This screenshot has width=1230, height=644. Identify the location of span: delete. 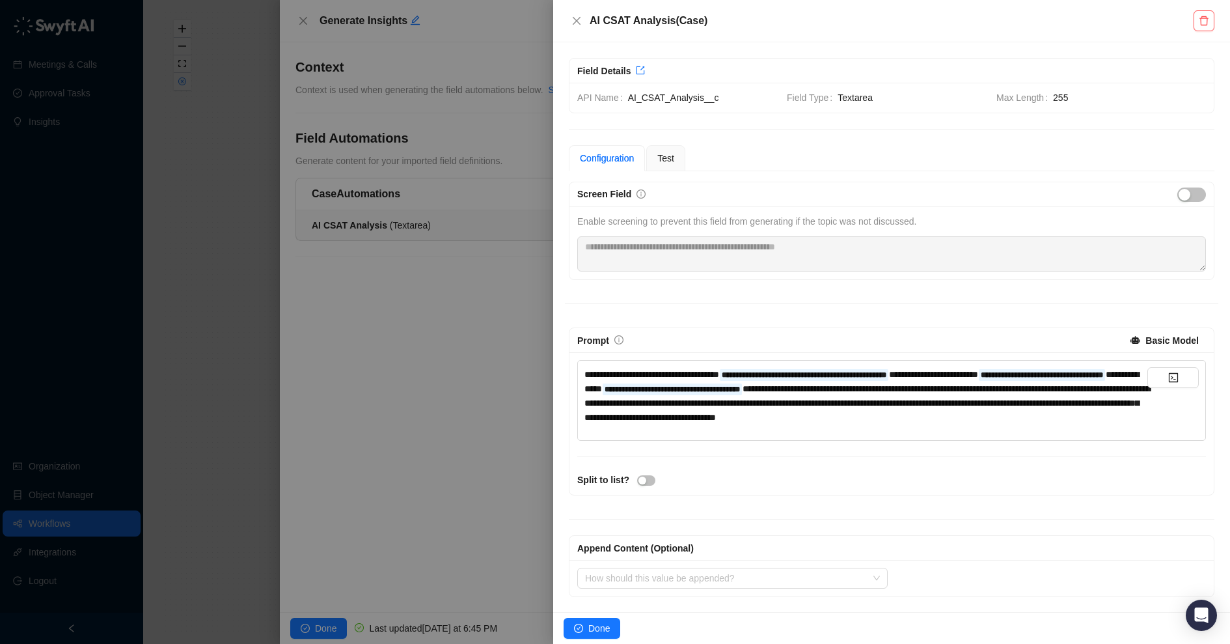
(1204, 21).